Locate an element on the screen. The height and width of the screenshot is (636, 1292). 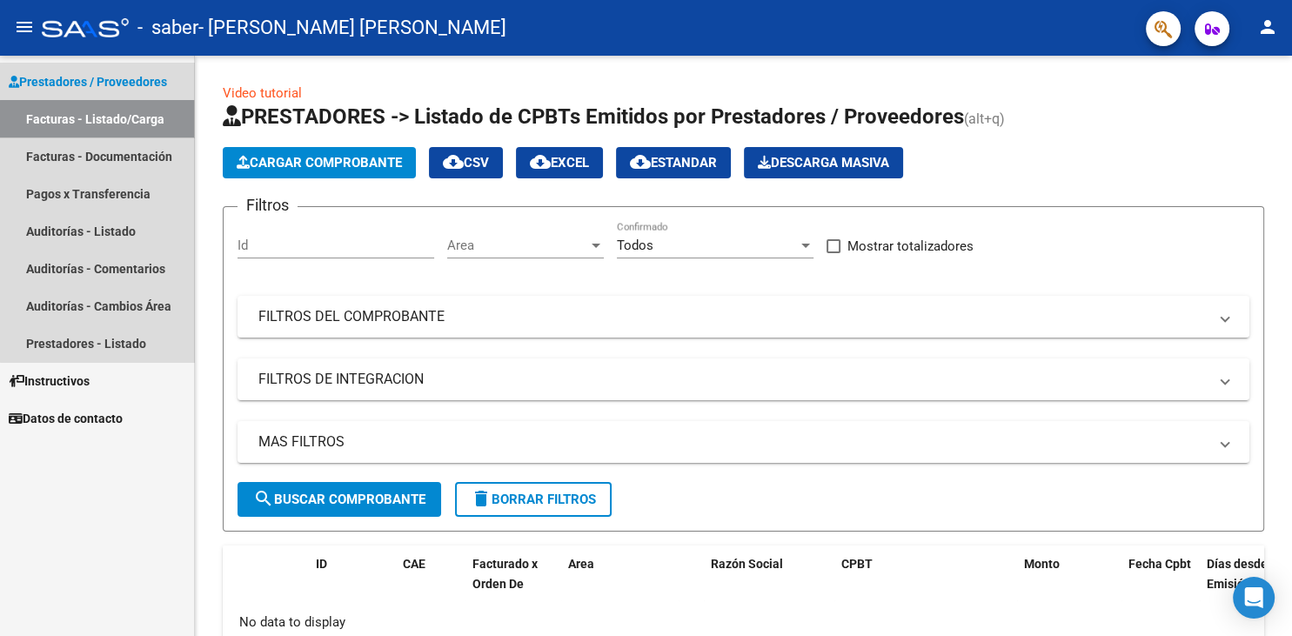
datatable-header-cell: Días desde Emisión is located at coordinates (1239, 584).